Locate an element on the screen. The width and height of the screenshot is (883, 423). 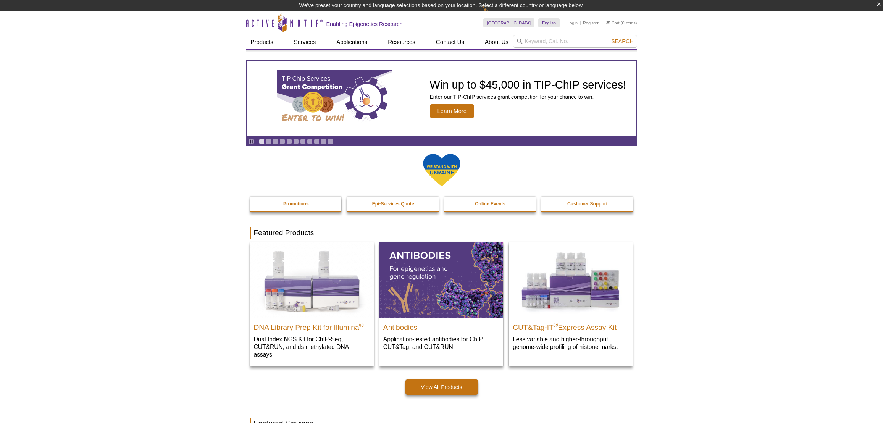
p: Enter our TIP-ChIP services grant competition for your chance to win. is located at coordinates (528, 97).